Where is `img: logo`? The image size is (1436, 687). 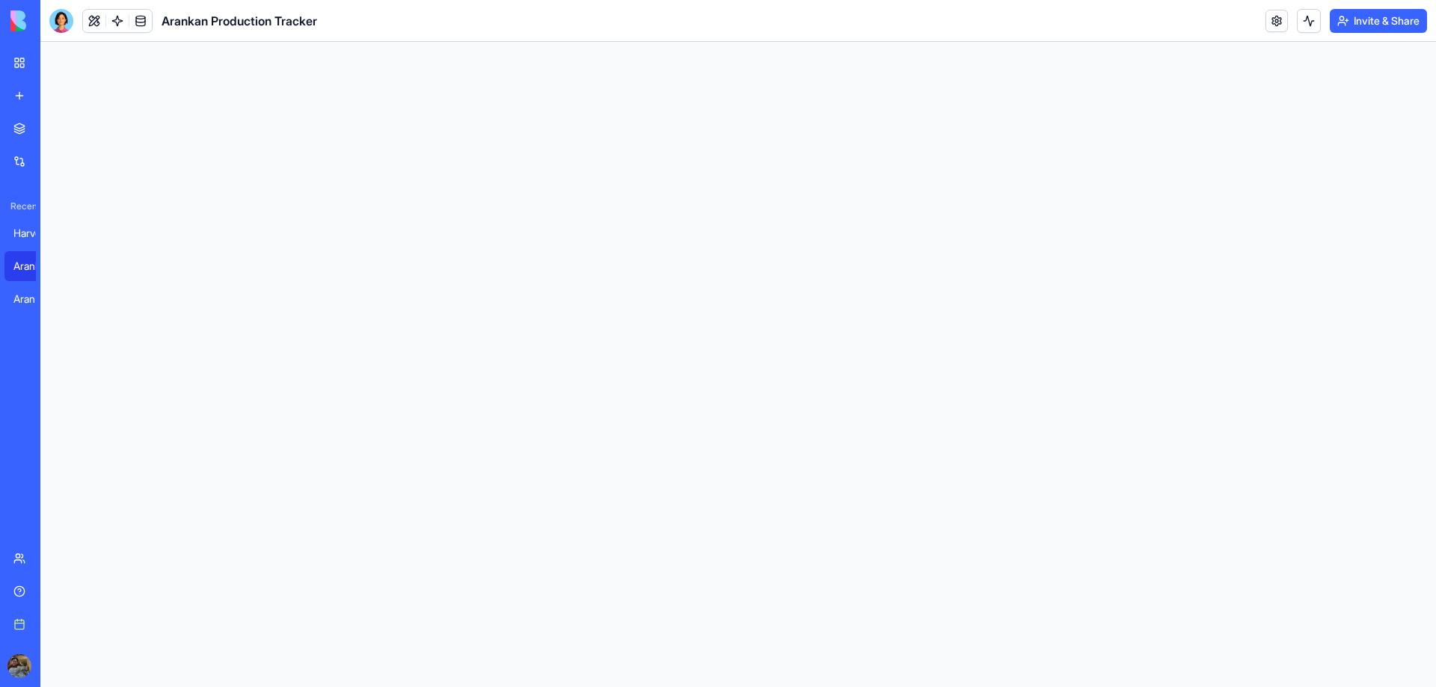 img: logo is located at coordinates (57, 21).